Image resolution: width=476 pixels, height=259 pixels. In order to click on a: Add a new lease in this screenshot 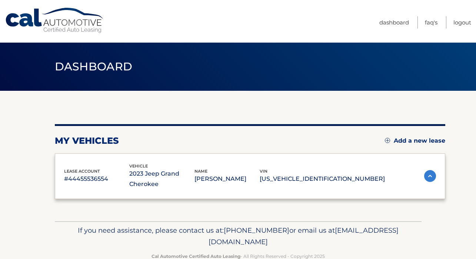, I will do `click(415, 141)`.